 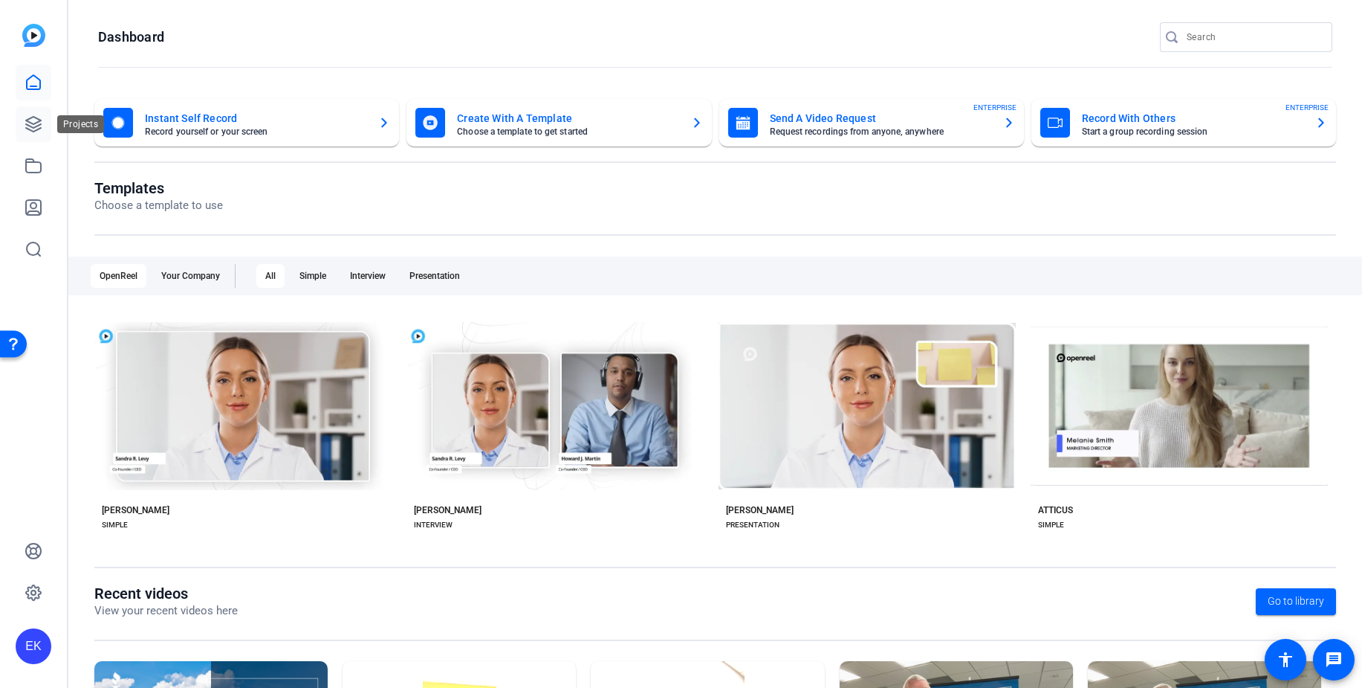 I want to click on mat-card-subtitle: Request recordings from anyone, anywhere, so click(x=881, y=132).